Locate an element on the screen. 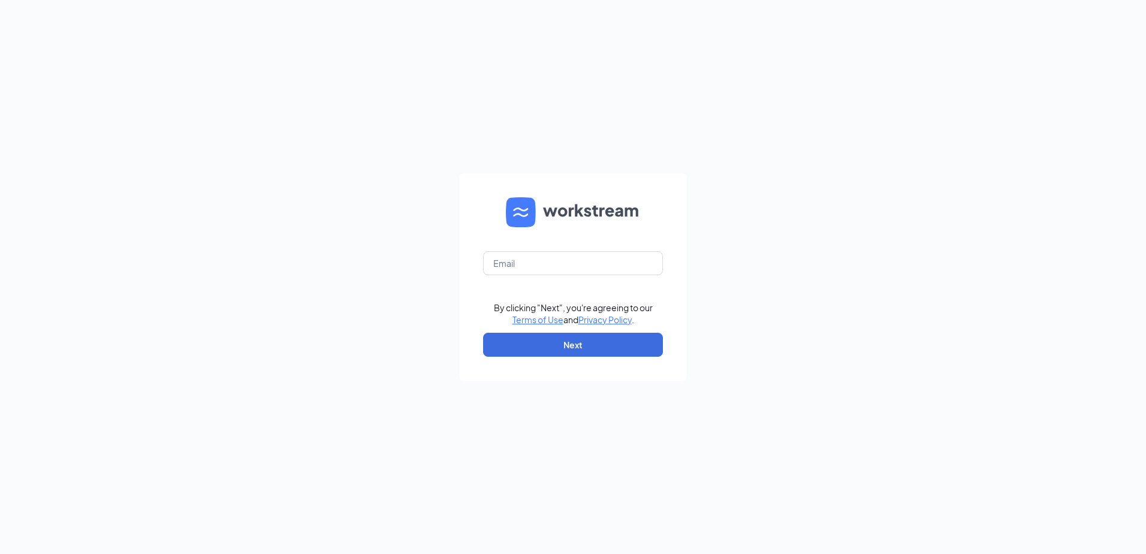 The height and width of the screenshot is (554, 1146). a: Privacy Policy is located at coordinates (605, 319).